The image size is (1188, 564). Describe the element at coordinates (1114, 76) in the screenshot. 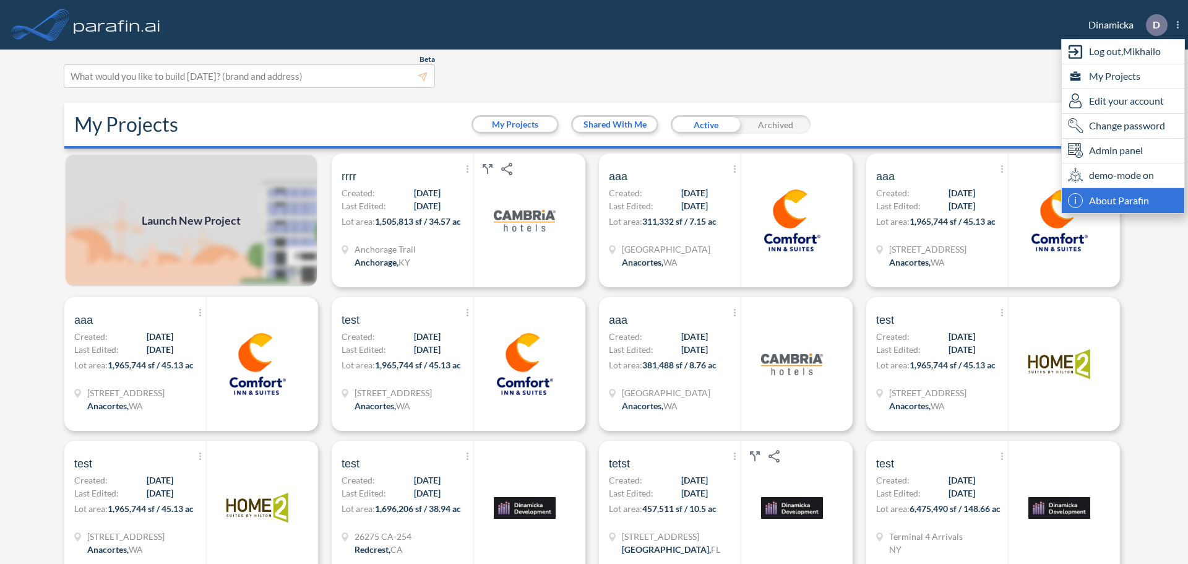

I see `span: My Projects` at that location.